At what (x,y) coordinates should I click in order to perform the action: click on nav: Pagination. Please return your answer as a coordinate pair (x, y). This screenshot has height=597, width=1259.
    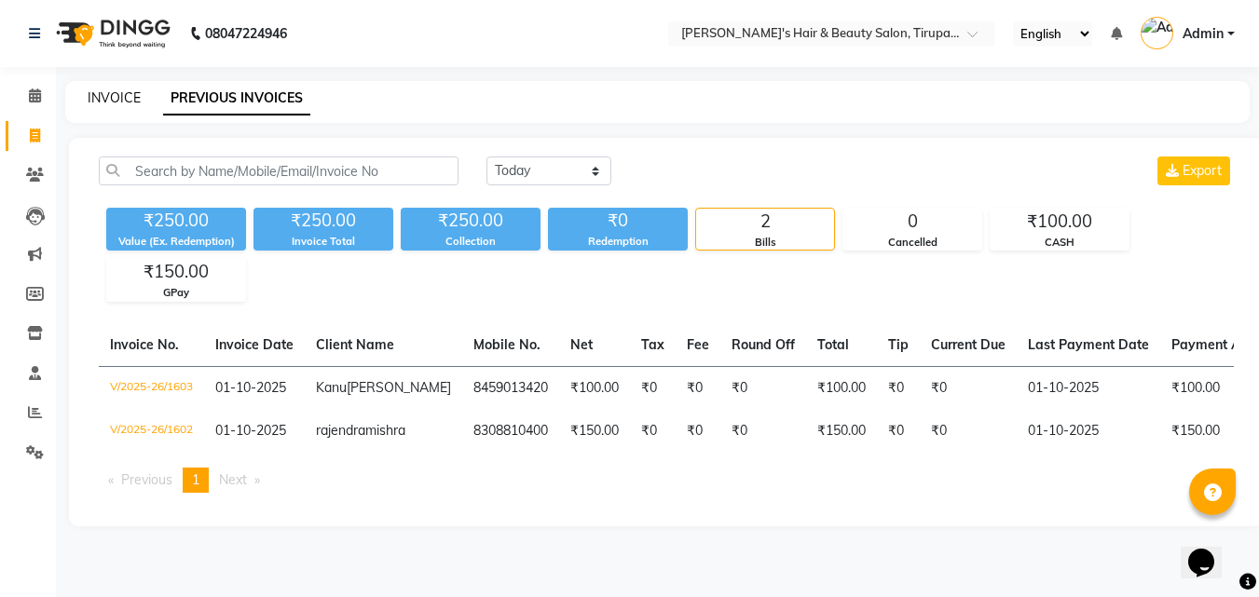
    Looking at the image, I should click on (666, 480).